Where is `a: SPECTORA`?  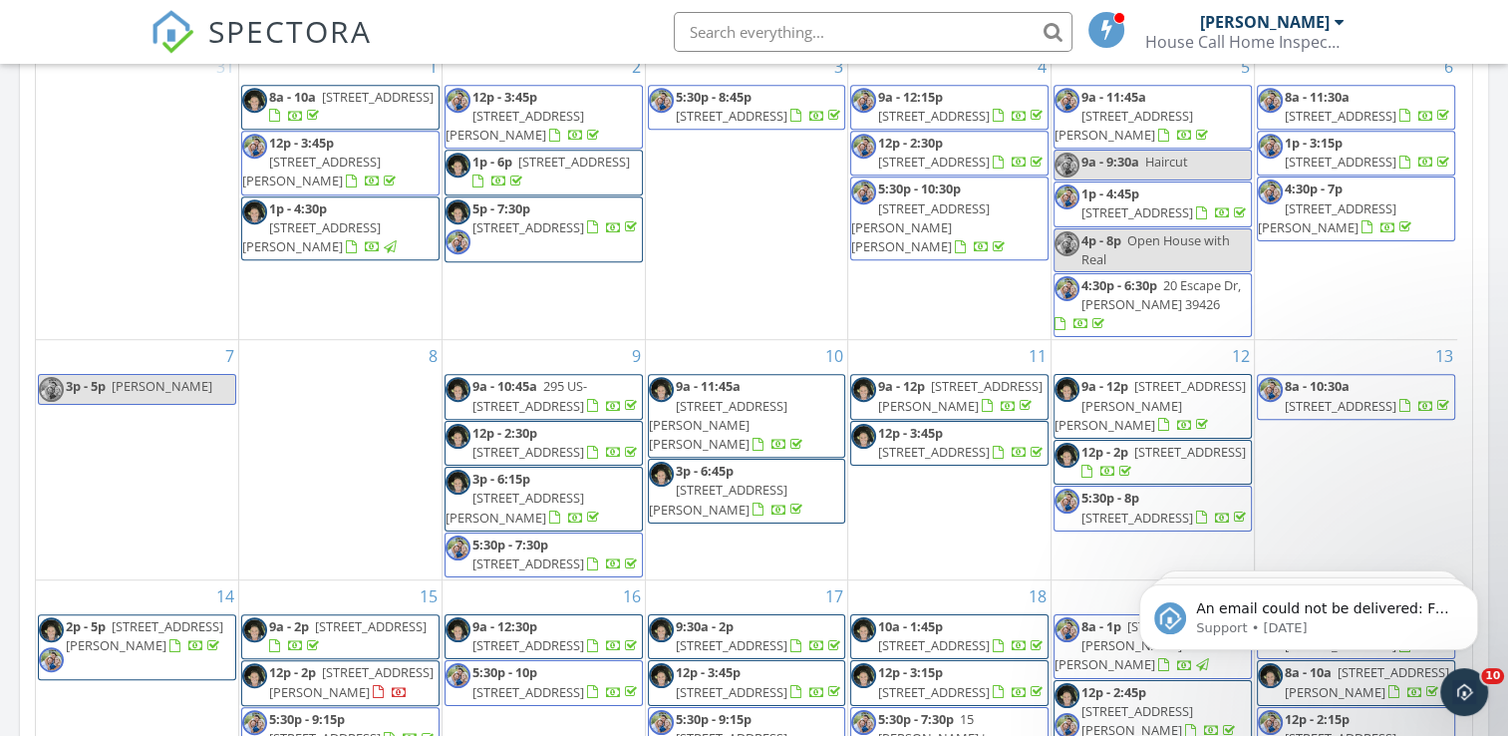 a: SPECTORA is located at coordinates (261, 48).